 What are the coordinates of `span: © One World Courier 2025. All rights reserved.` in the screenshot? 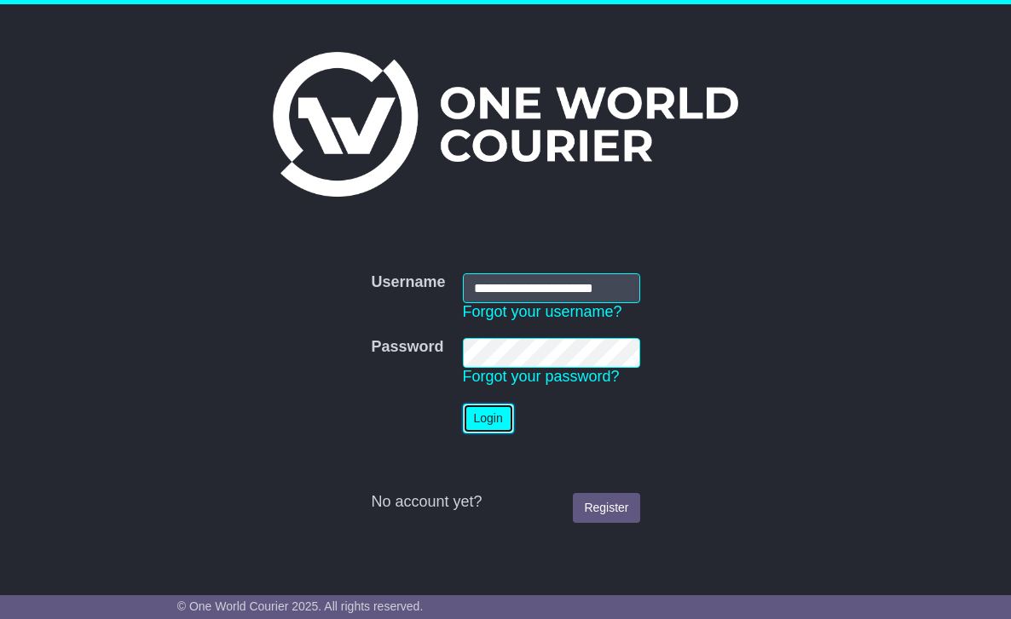 It's located at (300, 607).